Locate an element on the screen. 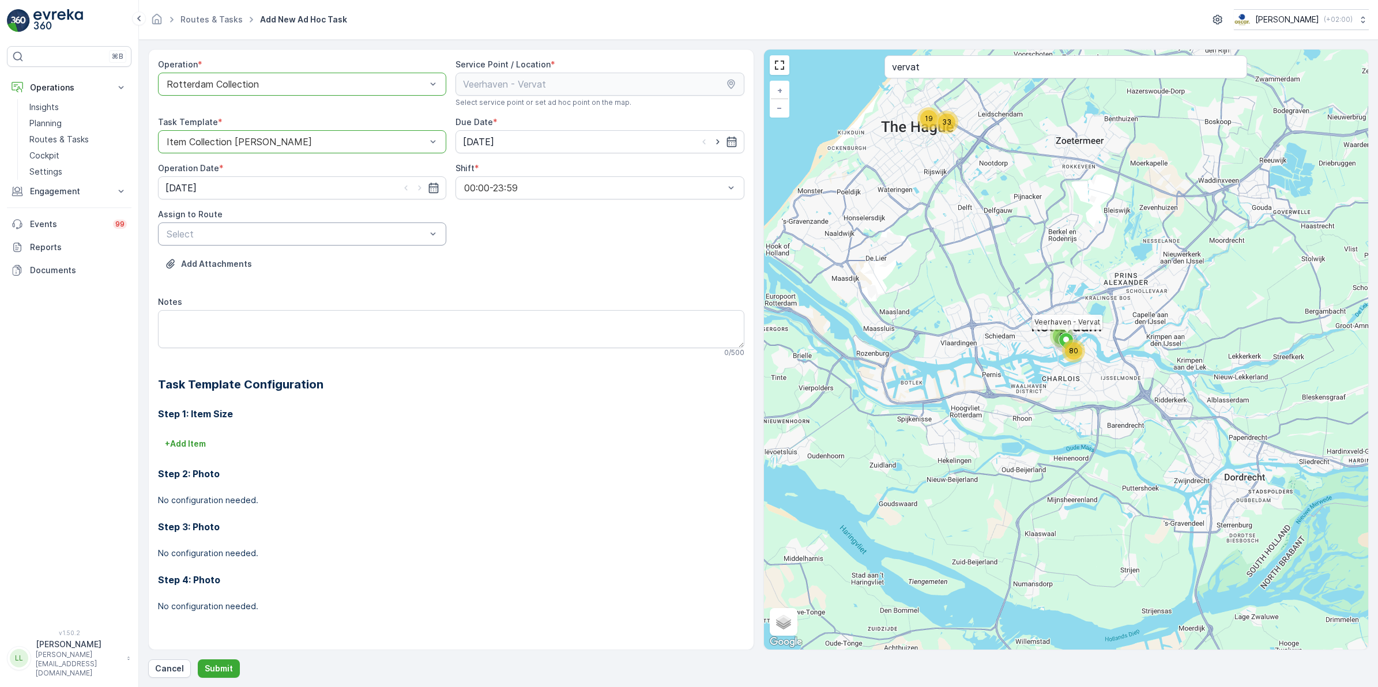 Image resolution: width=1378 pixels, height=687 pixels. a: Homepage is located at coordinates (157, 22).